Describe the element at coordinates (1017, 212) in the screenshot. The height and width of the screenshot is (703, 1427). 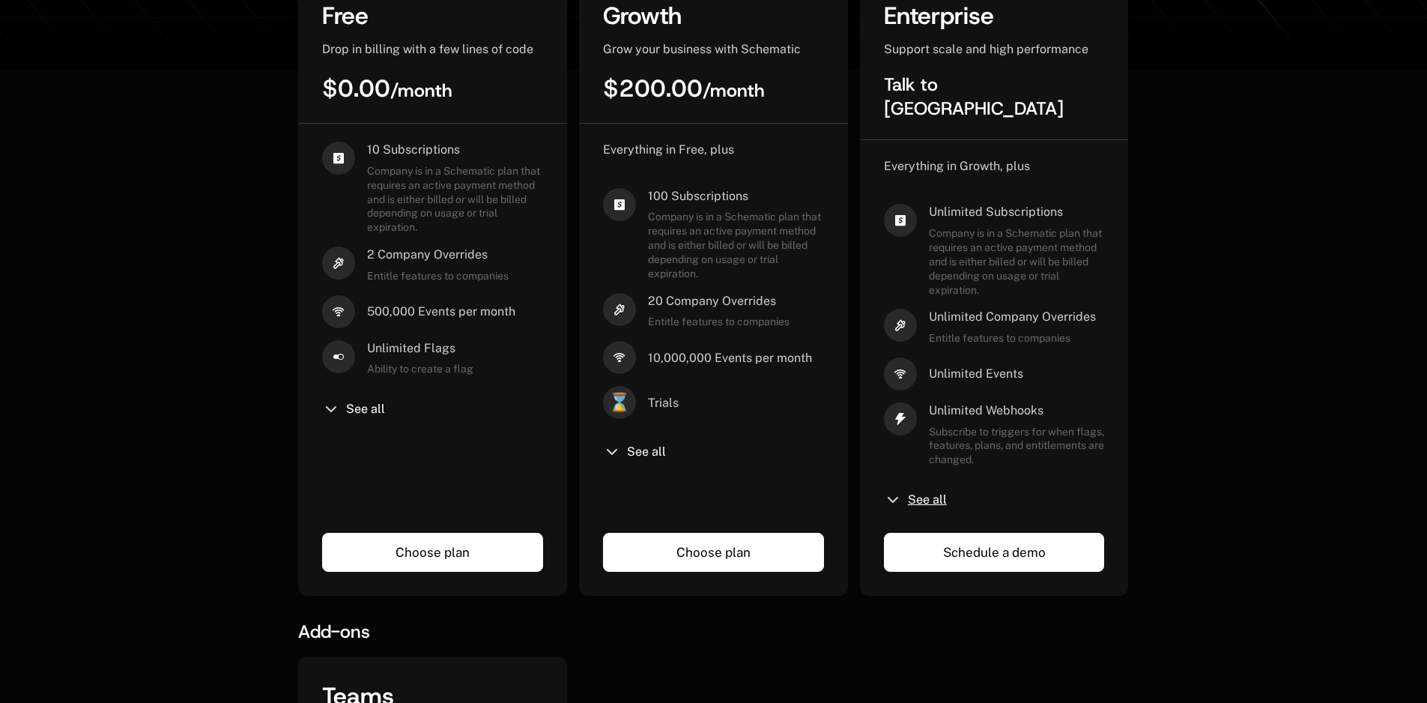
I see `span: Unlimited Subscriptions` at that location.